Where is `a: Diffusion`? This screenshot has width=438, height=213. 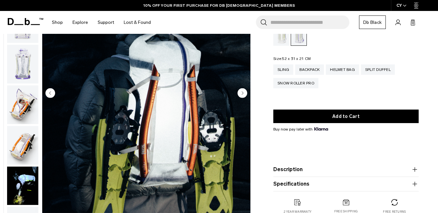 a: Diffusion is located at coordinates (281, 36).